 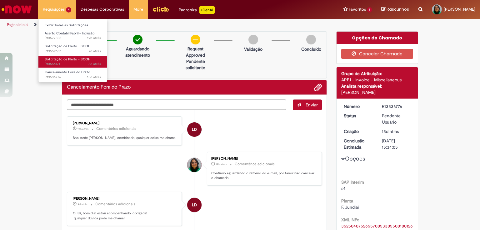 What do you see at coordinates (68, 10) in the screenshot?
I see `span: 4` at bounding box center [68, 10].